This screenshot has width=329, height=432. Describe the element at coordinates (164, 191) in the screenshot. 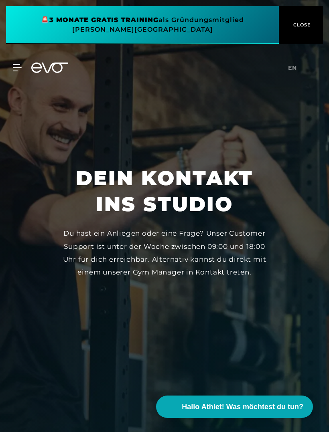

I see `h1: Dein Kontakt ins Studio` at that location.